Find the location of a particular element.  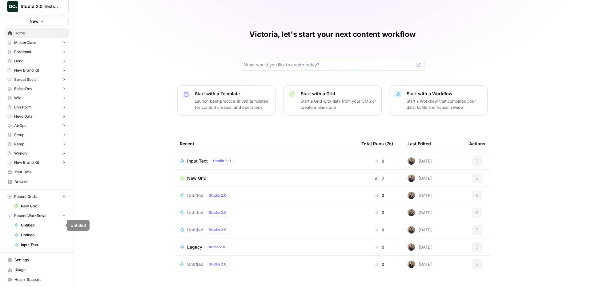

a: Untitled is located at coordinates (40, 226).